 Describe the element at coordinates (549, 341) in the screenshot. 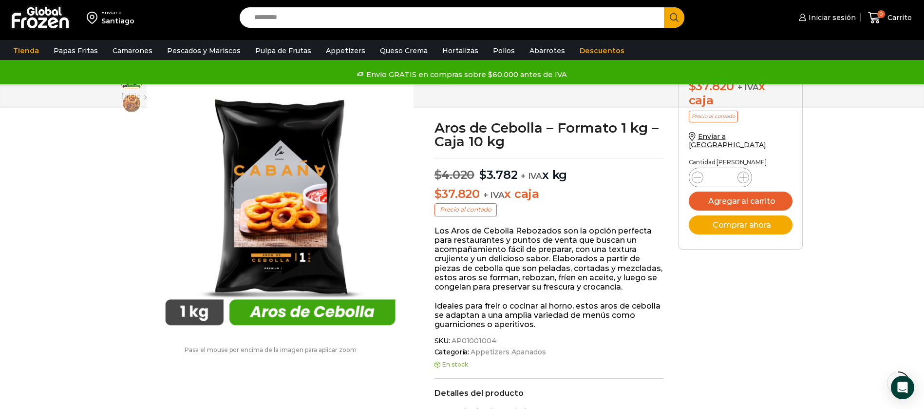

I see `span: SKU:` at that location.